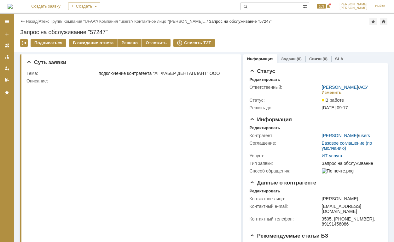 The image size is (394, 242). Describe the element at coordinates (283, 182) in the screenshot. I see `span: Данные о контрагенте` at that location.